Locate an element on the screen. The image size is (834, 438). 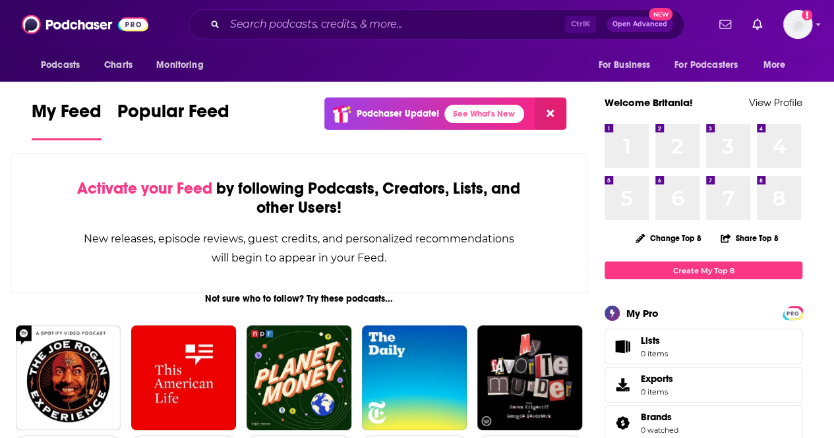
span: Ctrl K is located at coordinates (580, 24).